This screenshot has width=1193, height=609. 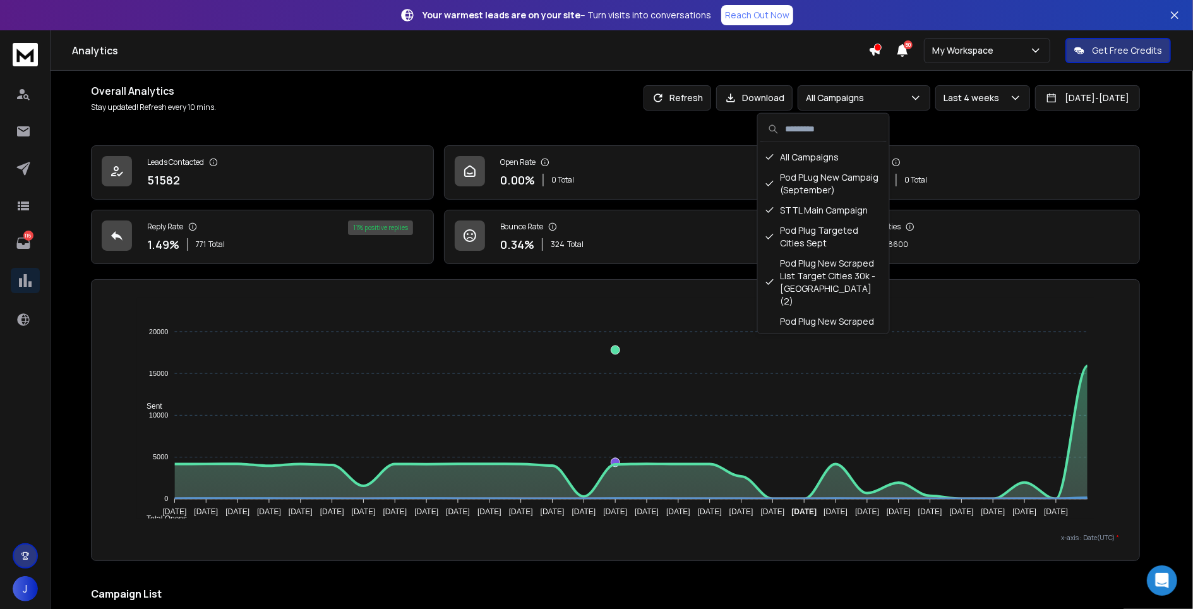 What do you see at coordinates (160, 456) in the screenshot?
I see `tspan: 5000` at bounding box center [160, 456].